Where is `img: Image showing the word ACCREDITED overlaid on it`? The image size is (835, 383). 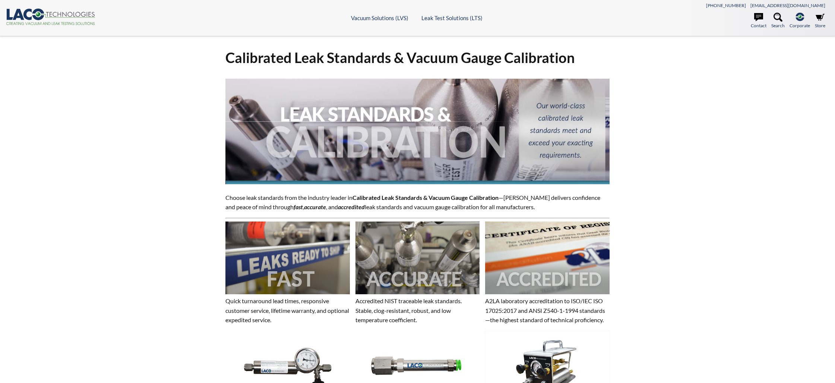
img: Image showing the word ACCREDITED overlaid on it is located at coordinates (547, 257).